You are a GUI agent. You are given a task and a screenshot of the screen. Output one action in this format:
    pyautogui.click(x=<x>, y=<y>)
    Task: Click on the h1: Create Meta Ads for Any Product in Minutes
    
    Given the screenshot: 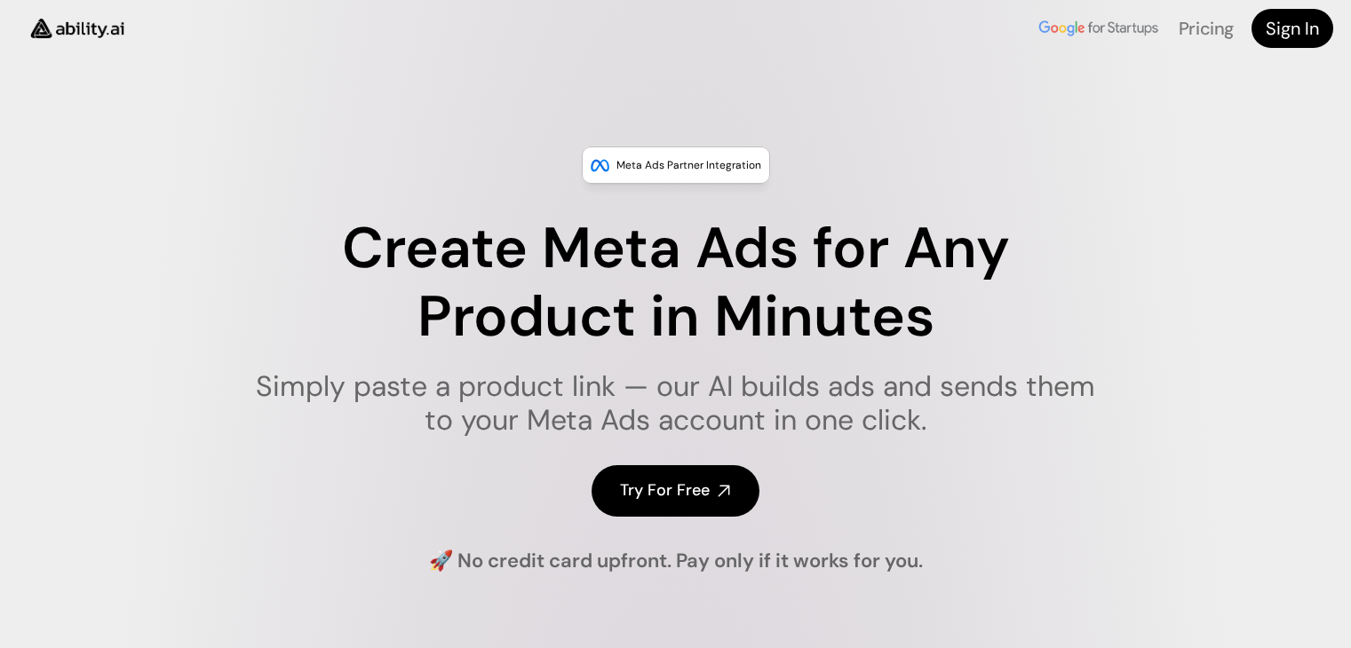 What is the action you would take?
    pyautogui.click(x=675, y=283)
    